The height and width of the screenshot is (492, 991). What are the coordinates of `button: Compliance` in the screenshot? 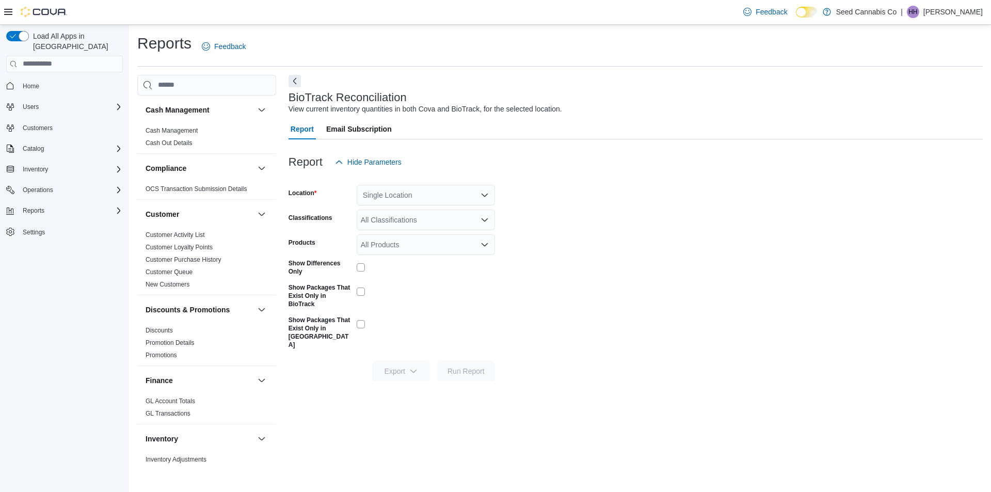 It's located at (199, 168).